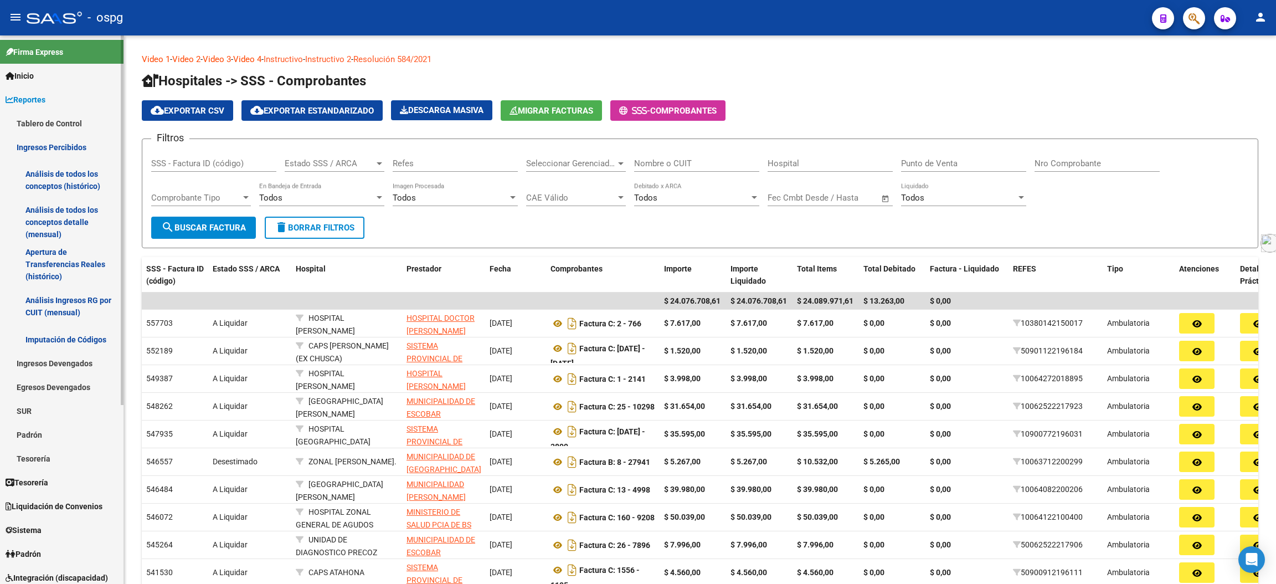 This screenshot has width=1276, height=584. I want to click on mat-icon: person, so click(1261, 17).